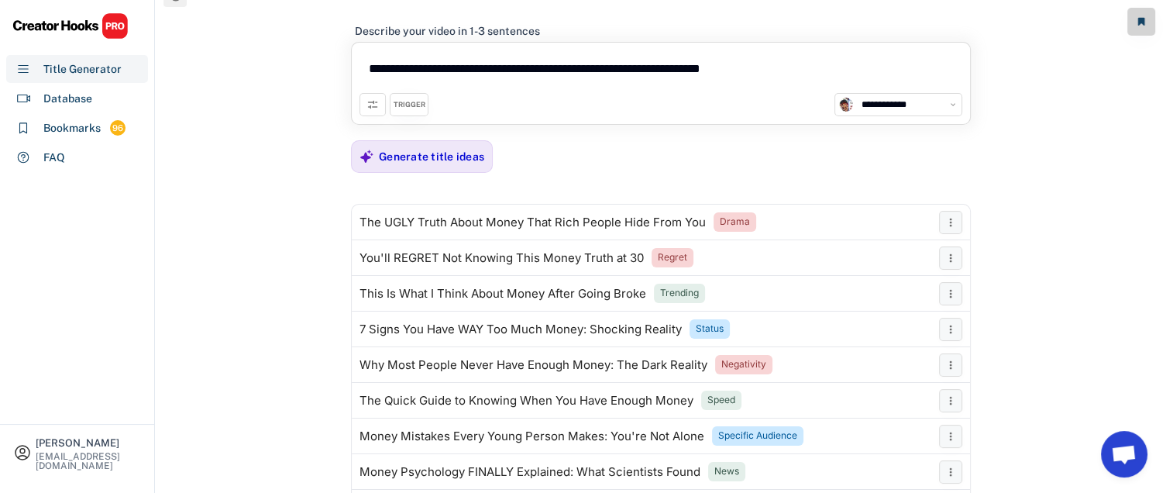 The width and height of the screenshot is (1166, 493). Describe the element at coordinates (118, 128) in the screenshot. I see `div: 96` at that location.